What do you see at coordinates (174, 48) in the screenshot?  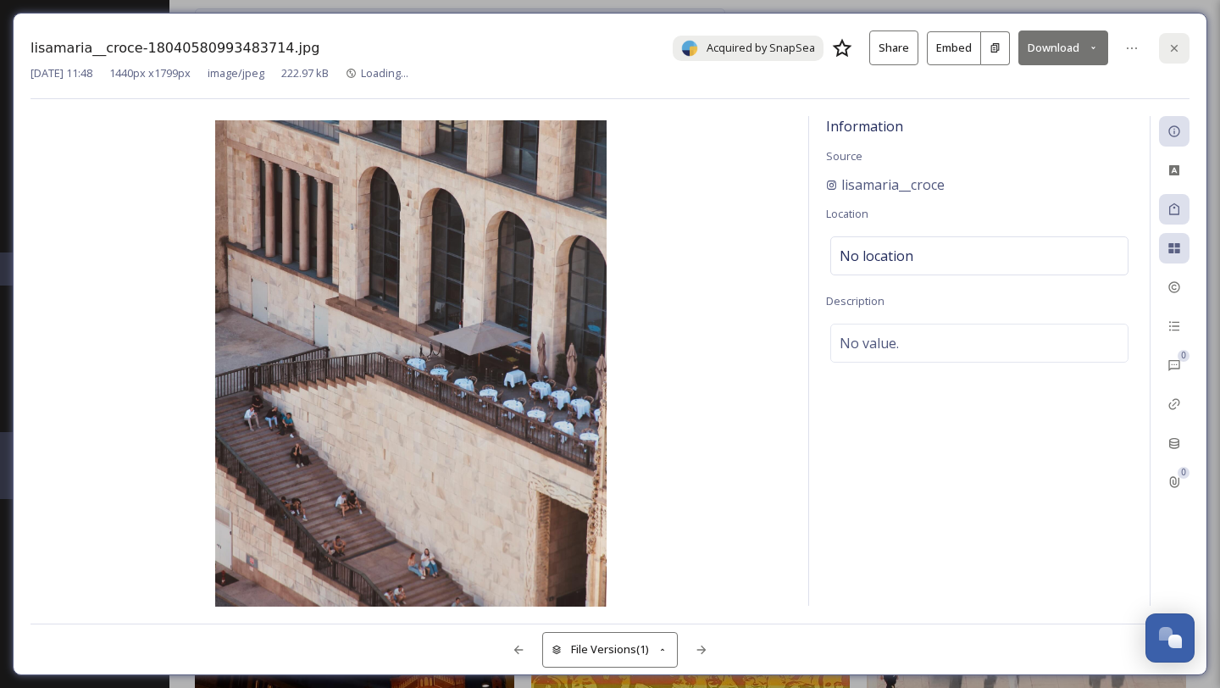 I see `h3: lisamaria__croce-18040580993483714.jpg` at bounding box center [174, 48].